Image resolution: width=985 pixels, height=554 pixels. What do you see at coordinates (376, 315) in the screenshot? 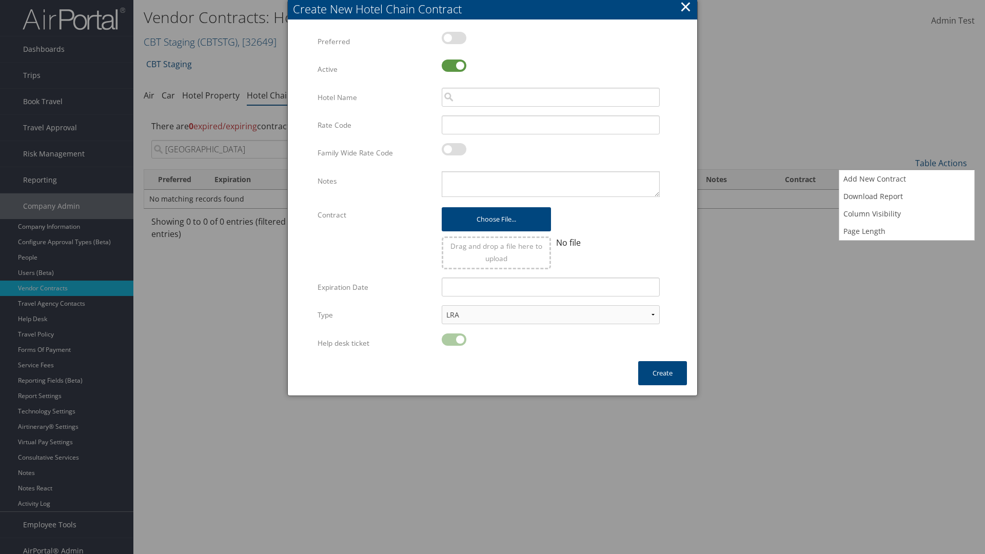
I see `label: Type` at bounding box center [376, 315].